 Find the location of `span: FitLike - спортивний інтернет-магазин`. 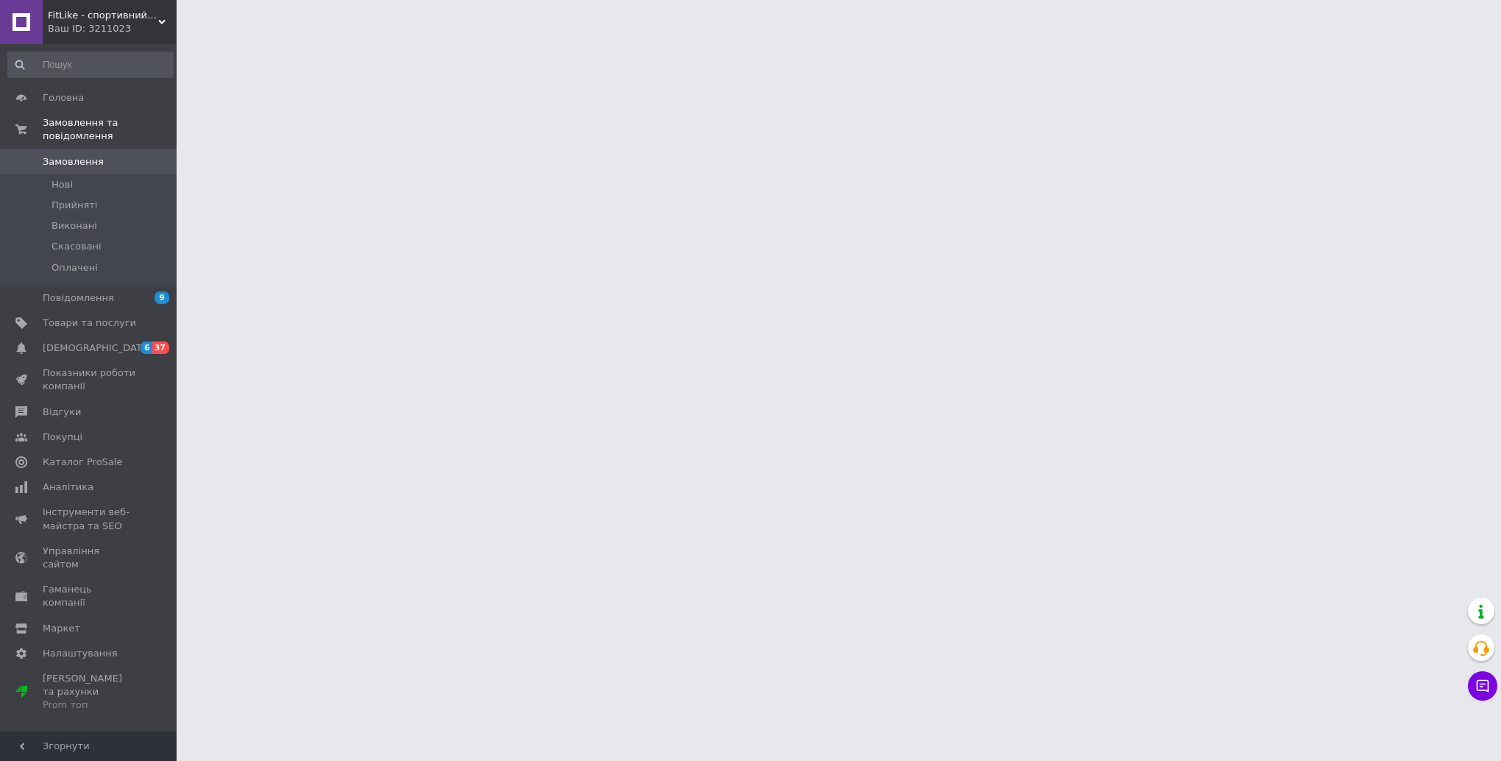

span: FitLike - спортивний інтернет-магазин is located at coordinates (103, 15).